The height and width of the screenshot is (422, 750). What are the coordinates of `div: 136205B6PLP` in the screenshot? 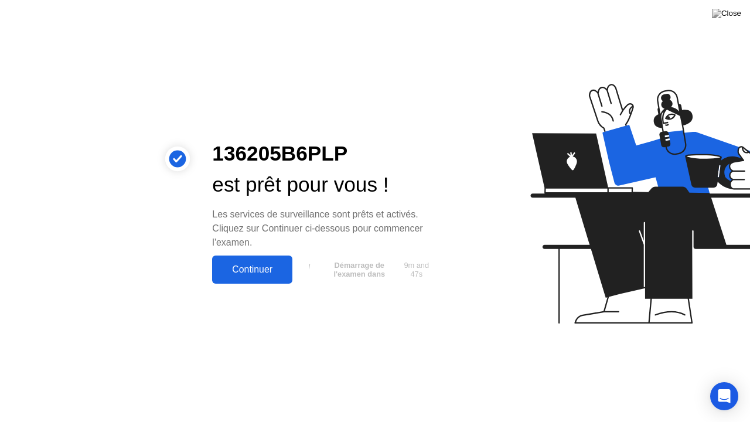 It's located at (324, 154).